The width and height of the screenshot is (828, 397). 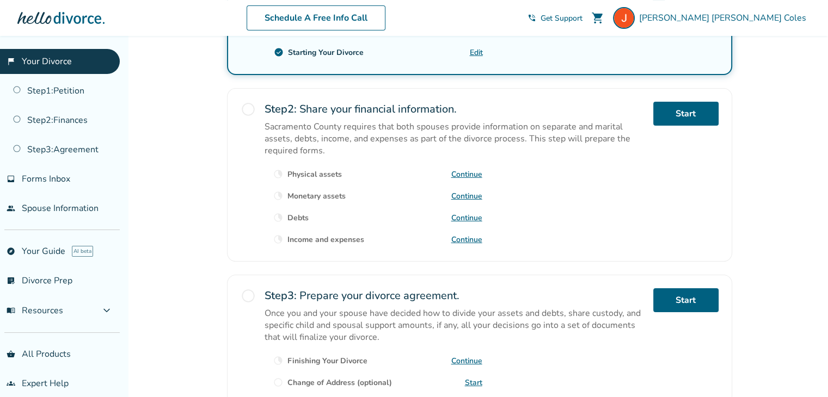 I want to click on div: Income and expenses, so click(x=325, y=239).